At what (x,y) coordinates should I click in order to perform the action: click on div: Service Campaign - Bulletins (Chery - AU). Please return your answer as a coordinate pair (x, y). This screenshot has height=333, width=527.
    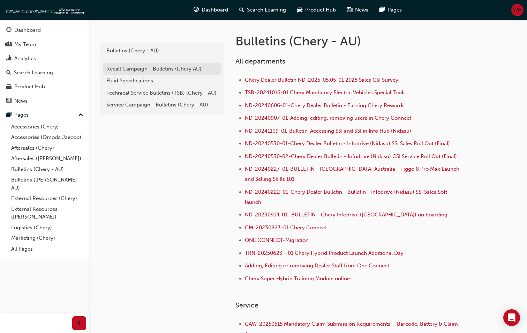
    Looking at the image, I should click on (162, 105).